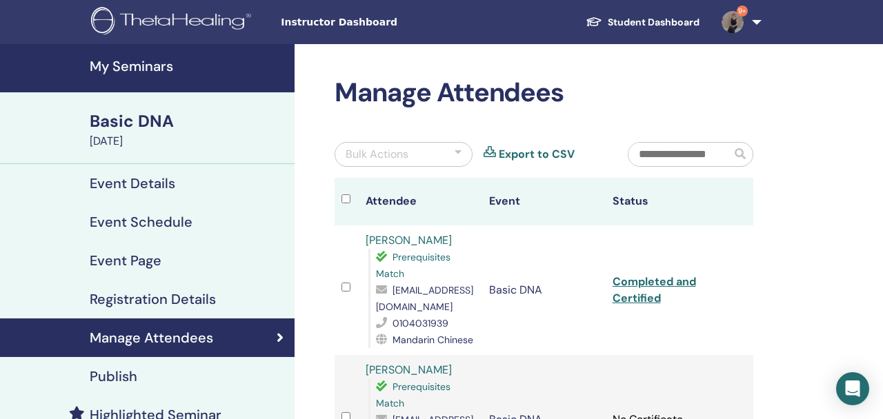 The height and width of the screenshot is (419, 883). I want to click on img: graduation-cap-white.svg, so click(594, 21).